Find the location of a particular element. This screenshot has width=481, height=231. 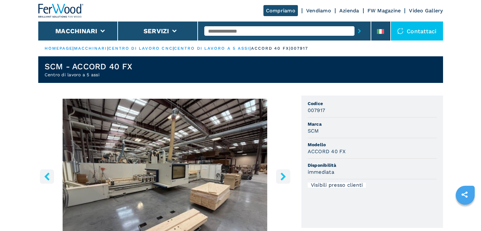

button: Servizi is located at coordinates (156, 31).